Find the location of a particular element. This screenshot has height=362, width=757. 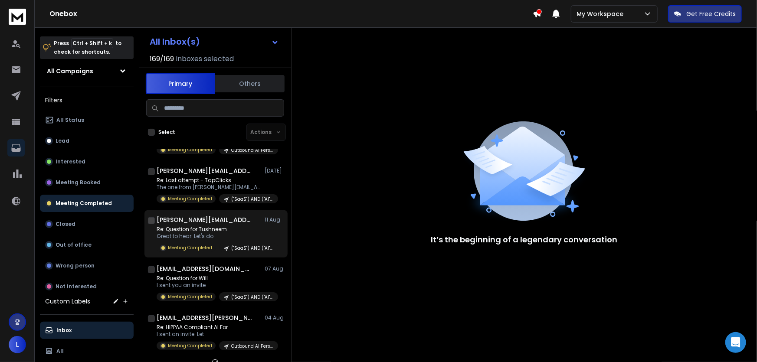

span: Ctrl + Shift + k is located at coordinates (92, 43).